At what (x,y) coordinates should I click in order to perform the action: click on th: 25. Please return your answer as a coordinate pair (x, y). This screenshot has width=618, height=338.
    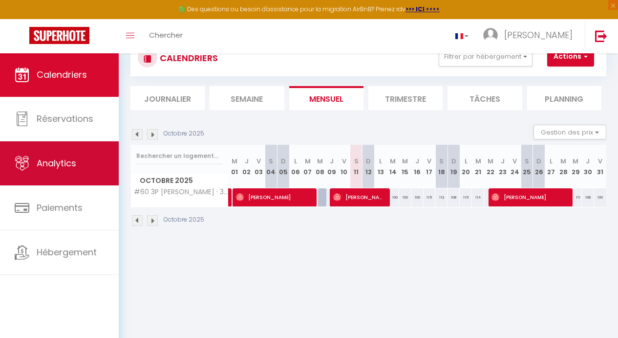
    Looking at the image, I should click on (527, 166).